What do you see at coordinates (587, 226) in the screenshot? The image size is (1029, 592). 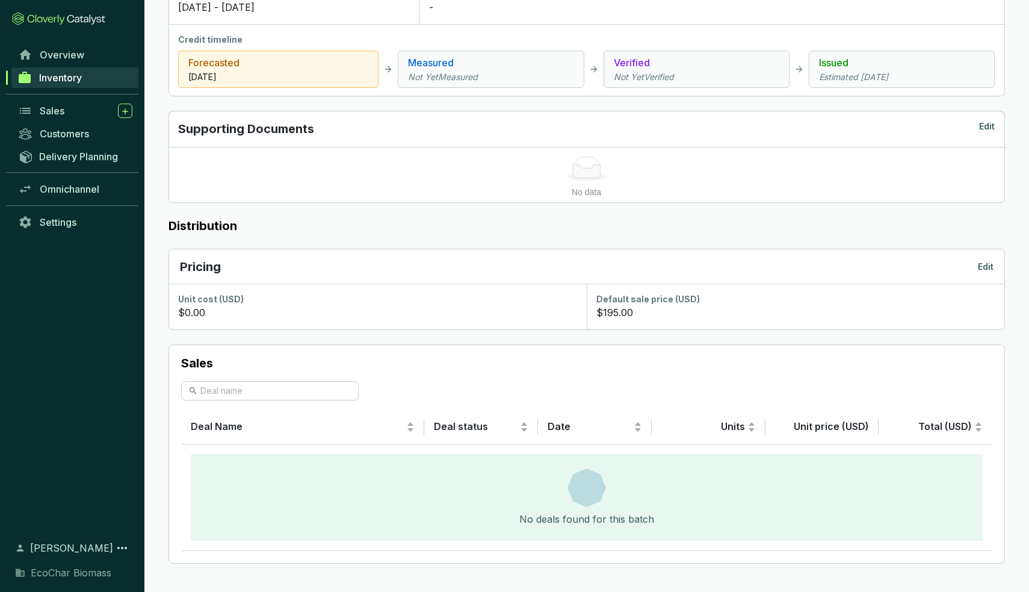 I see `label: Distribution` at bounding box center [587, 226].